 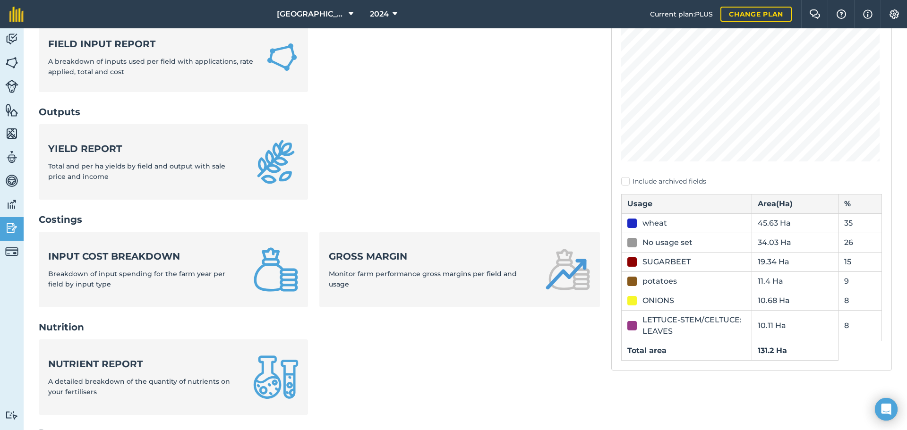 What do you see at coordinates (173, 162) in the screenshot?
I see `a: Yield reportTotal and per ha yields by field and output with sale price and income` at bounding box center [173, 162].